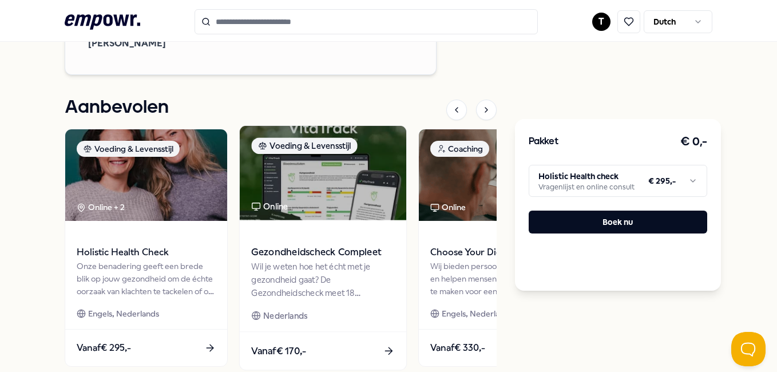 This screenshot has height=372, width=777. What do you see at coordinates (285, 315) in the screenshot?
I see `span: Nederlands` at bounding box center [285, 315].